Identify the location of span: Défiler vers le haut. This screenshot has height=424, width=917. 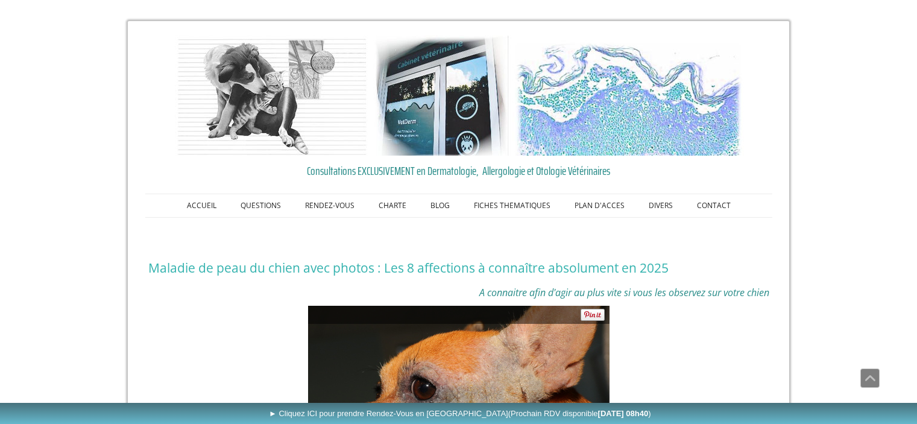
(870, 378).